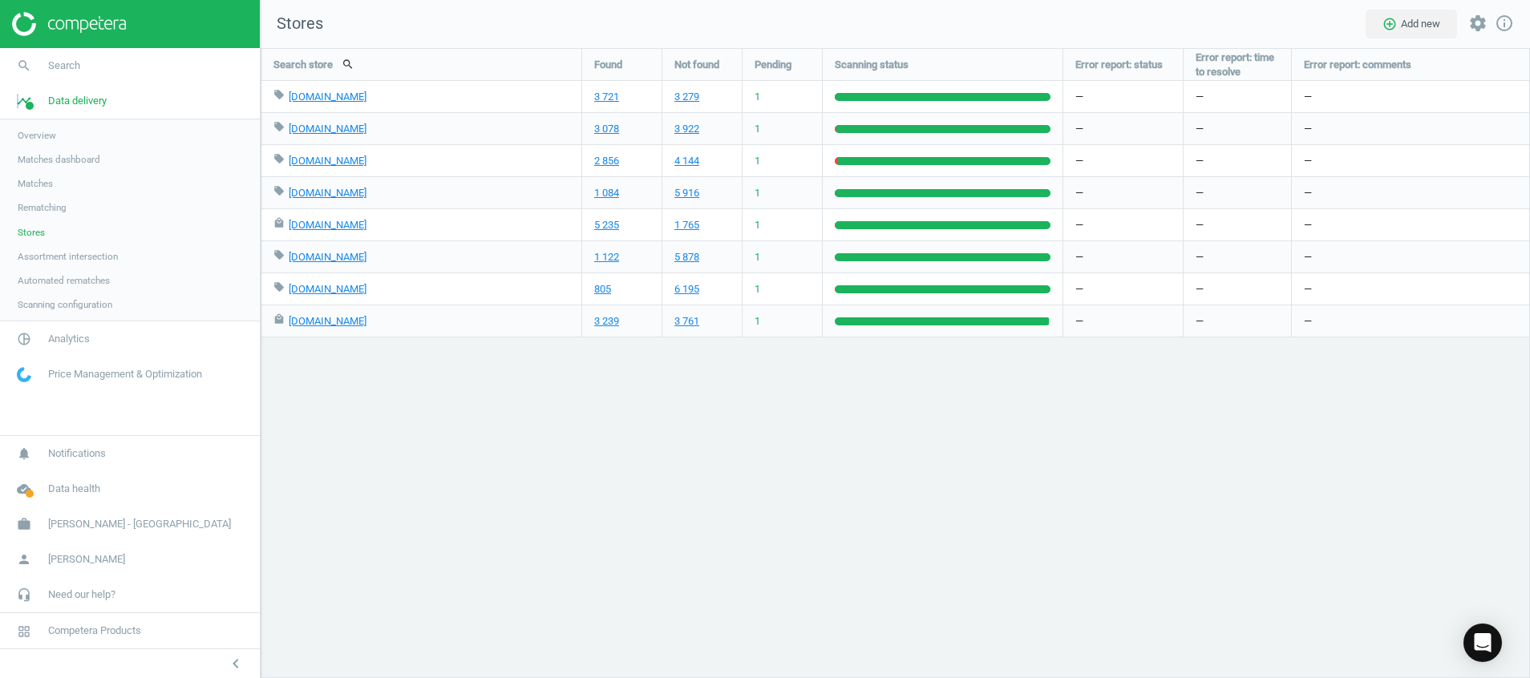 This screenshot has height=678, width=1530. Describe the element at coordinates (24, 374) in the screenshot. I see `img: wGWNvw8QSZomAAAAABJRU5ErkJggg==` at that location.